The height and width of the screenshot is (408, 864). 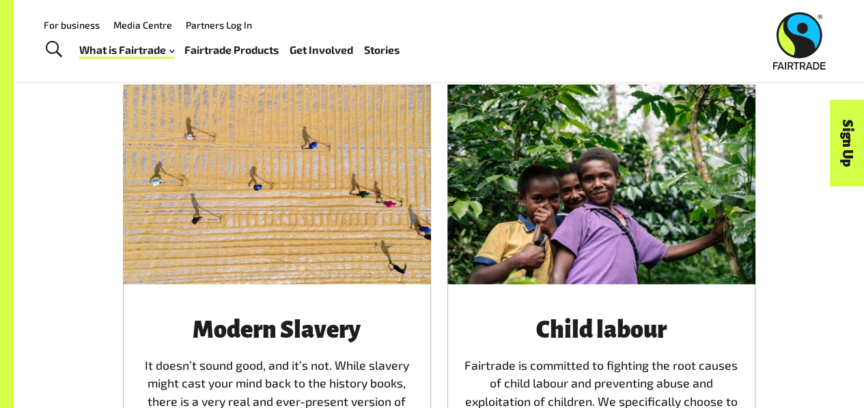 What do you see at coordinates (72, 25) in the screenshot?
I see `a: For business` at bounding box center [72, 25].